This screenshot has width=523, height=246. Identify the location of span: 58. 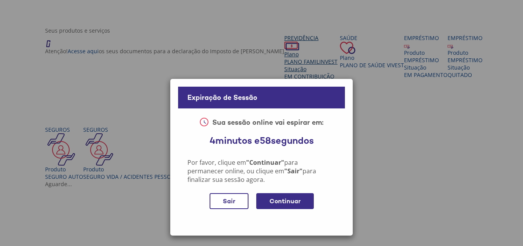
(265, 140).